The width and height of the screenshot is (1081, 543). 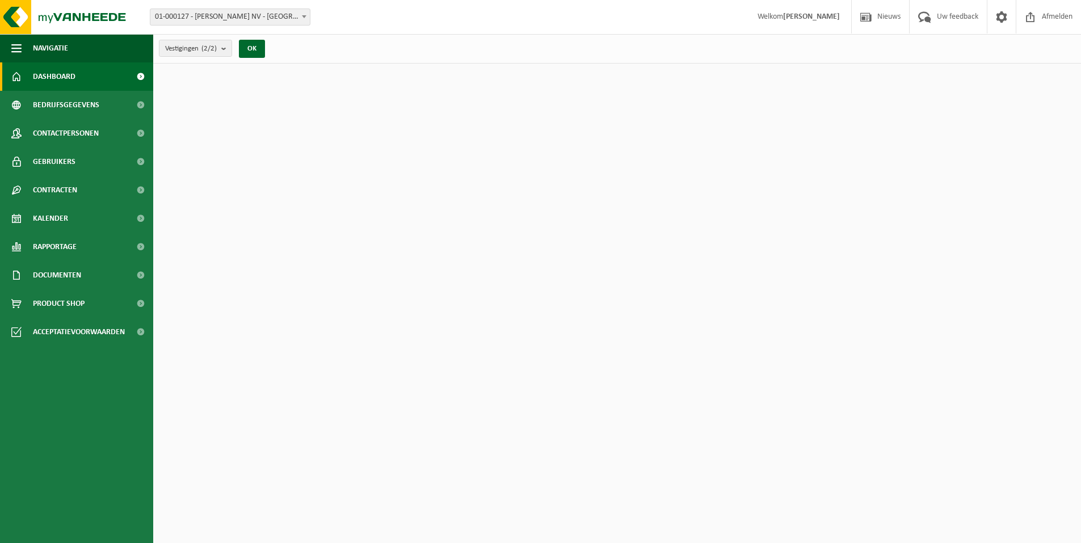 I want to click on span: 01-000127 - DEBRUYNE NV - ARDOOIE, so click(x=230, y=17).